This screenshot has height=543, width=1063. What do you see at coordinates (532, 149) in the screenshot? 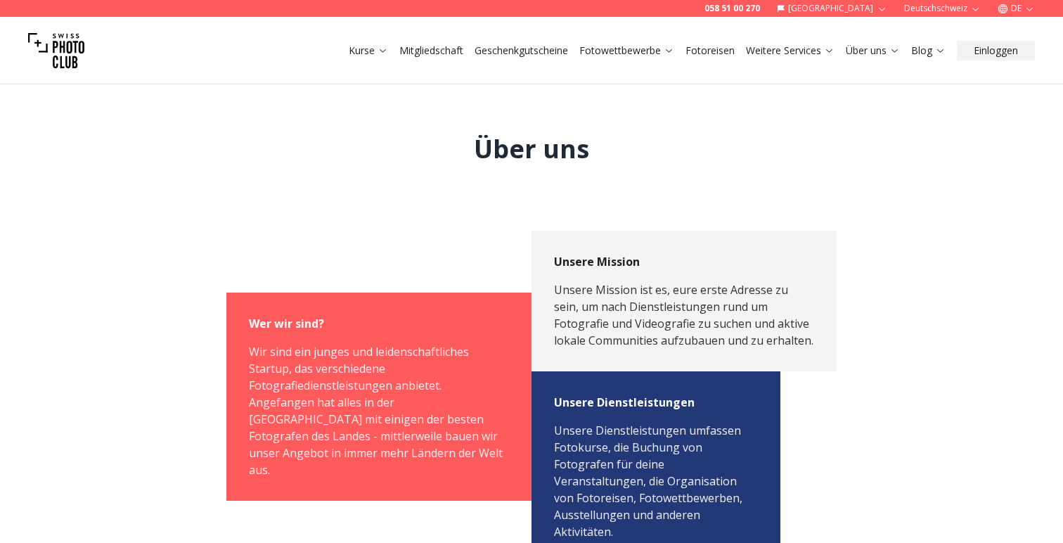
I see `h1: Über uns` at bounding box center [532, 149].